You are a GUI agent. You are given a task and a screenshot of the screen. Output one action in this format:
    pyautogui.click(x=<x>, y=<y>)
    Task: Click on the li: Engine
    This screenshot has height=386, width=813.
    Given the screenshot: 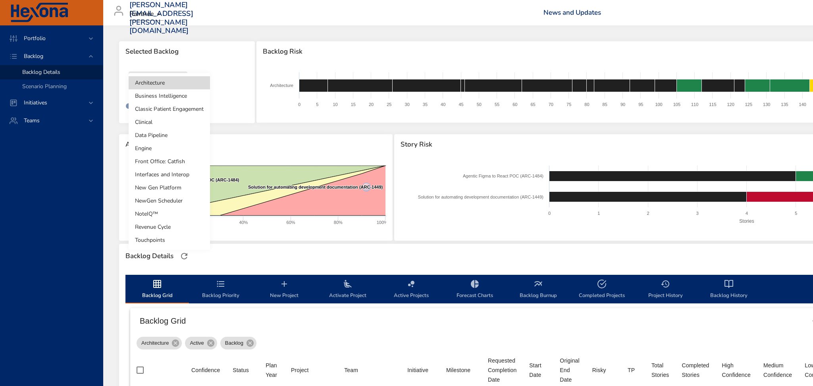 What is the action you would take?
    pyautogui.click(x=169, y=148)
    